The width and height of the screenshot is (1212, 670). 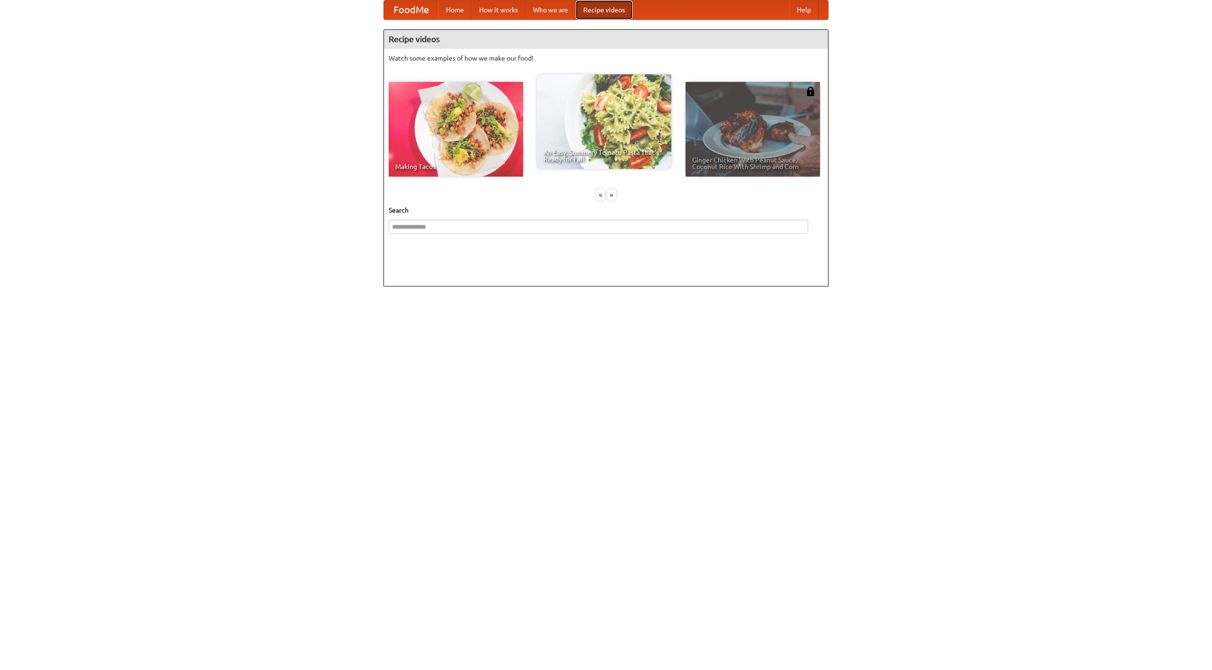 I want to click on span: Making Tacos, so click(x=456, y=167).